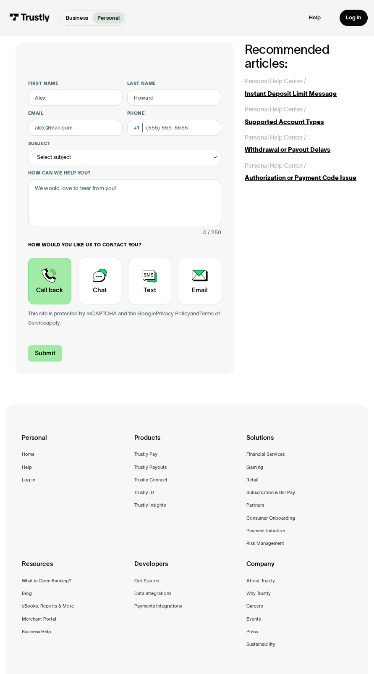  Describe the element at coordinates (125, 143) in the screenshot. I see `label: Subject` at that location.